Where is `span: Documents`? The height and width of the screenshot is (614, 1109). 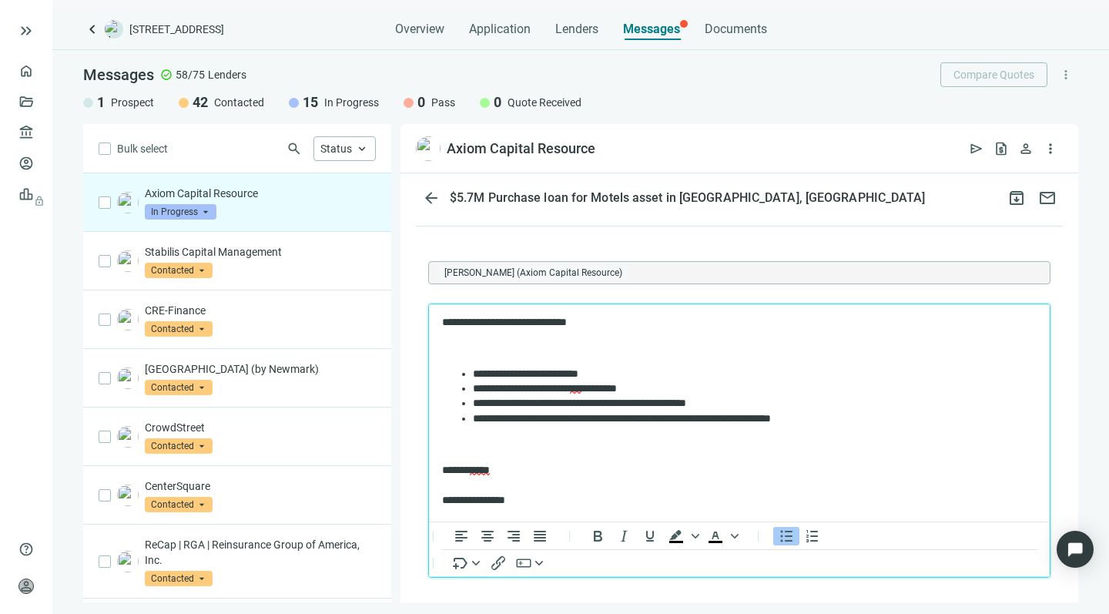
span: Documents is located at coordinates (735, 29).